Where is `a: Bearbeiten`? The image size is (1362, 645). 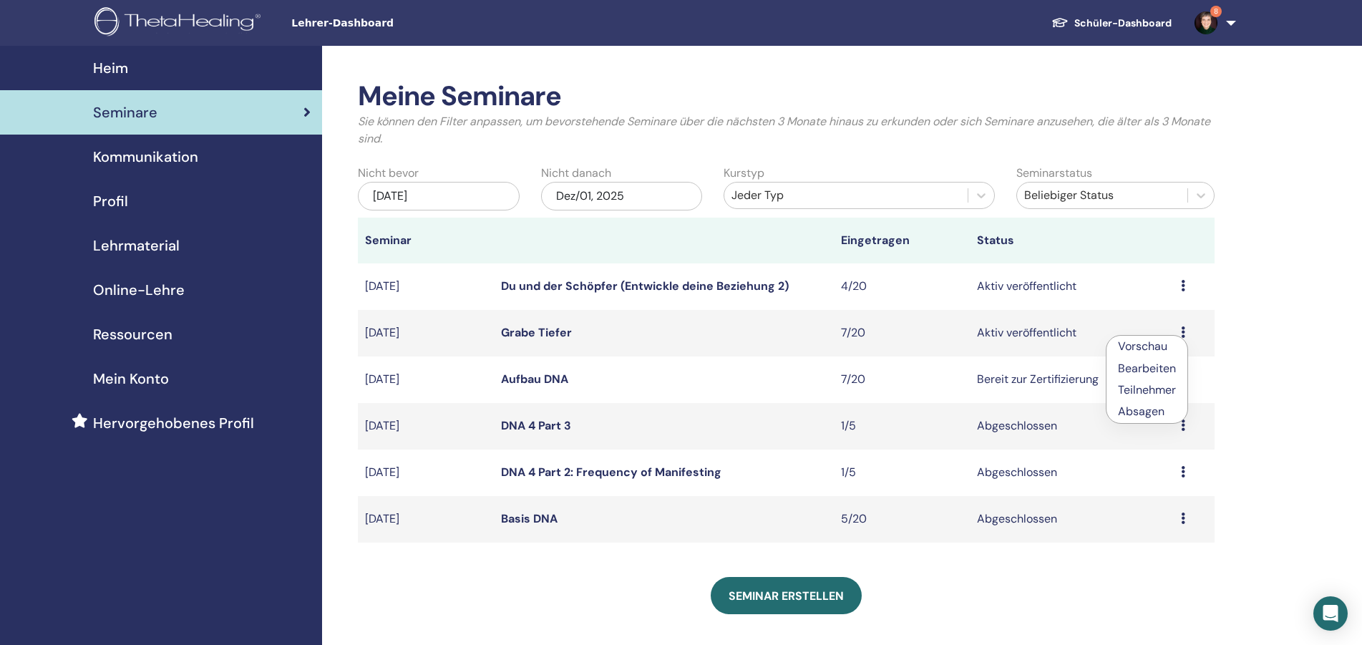
a: Bearbeiten is located at coordinates (1147, 368).